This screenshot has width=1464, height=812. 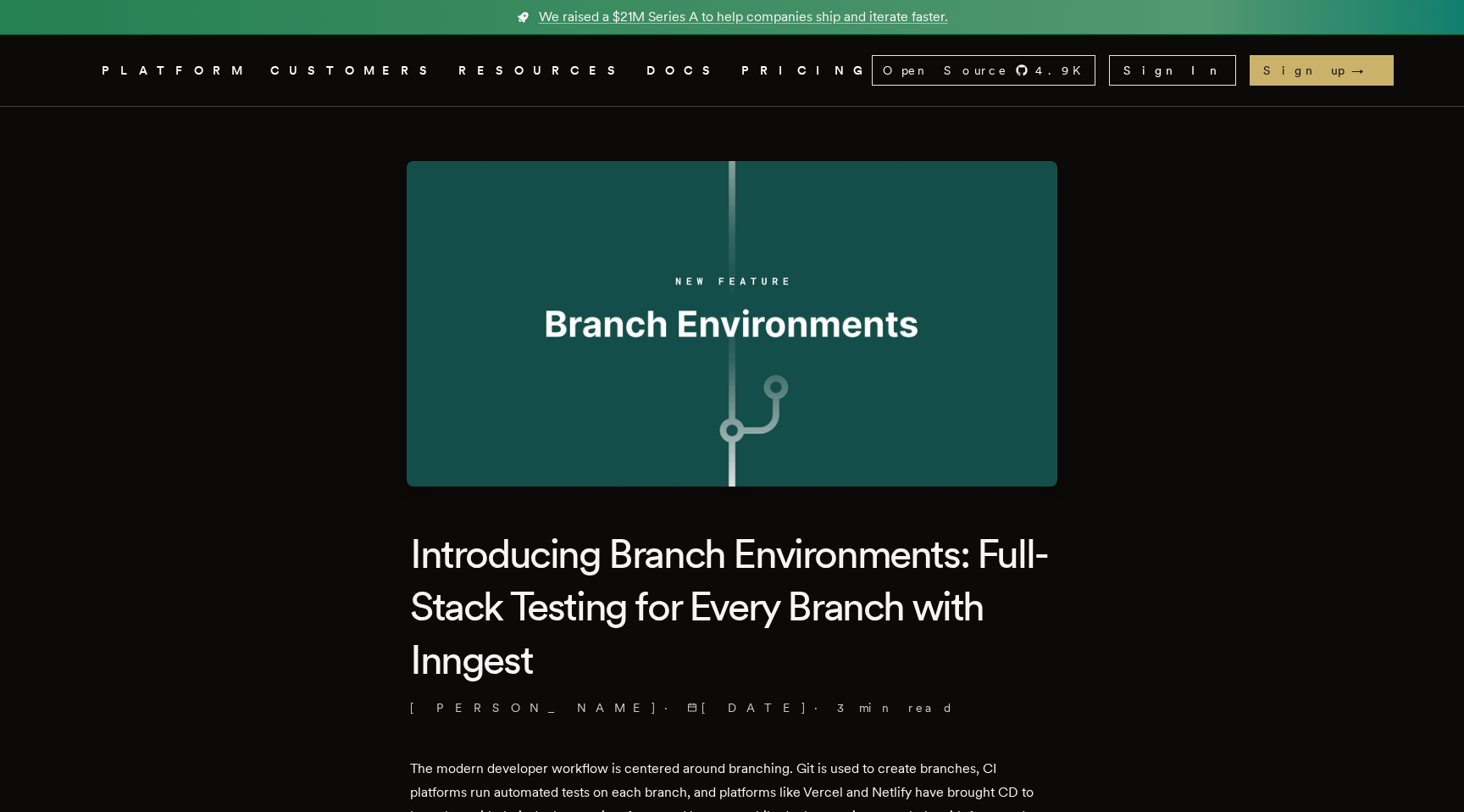 What do you see at coordinates (354, 71) in the screenshot?
I see `a: CUSTOMERS` at bounding box center [354, 71].